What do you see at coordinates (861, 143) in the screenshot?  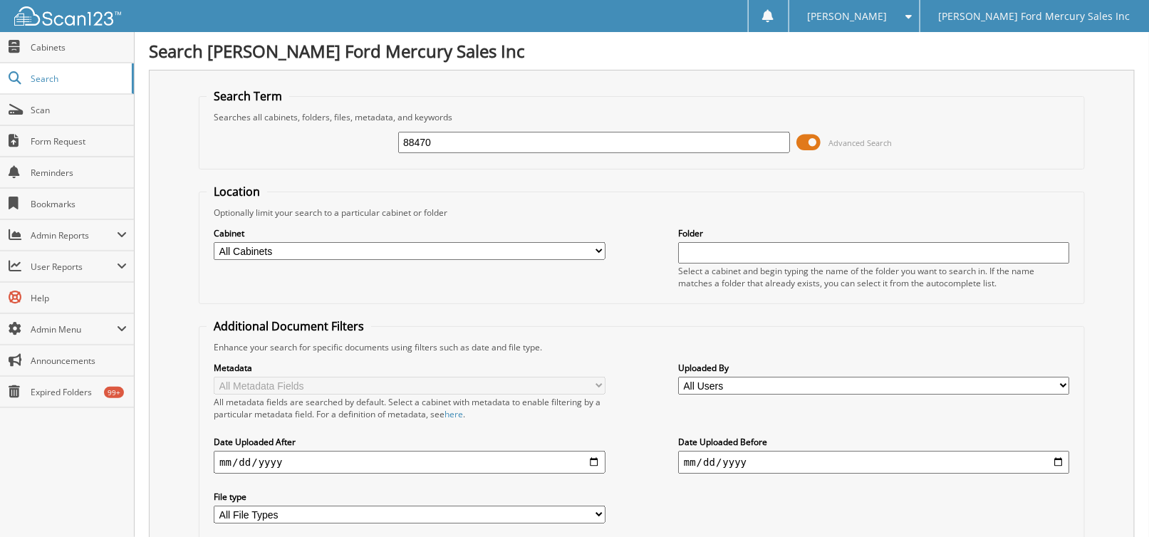 I see `span: Advanced Search` at bounding box center [861, 143].